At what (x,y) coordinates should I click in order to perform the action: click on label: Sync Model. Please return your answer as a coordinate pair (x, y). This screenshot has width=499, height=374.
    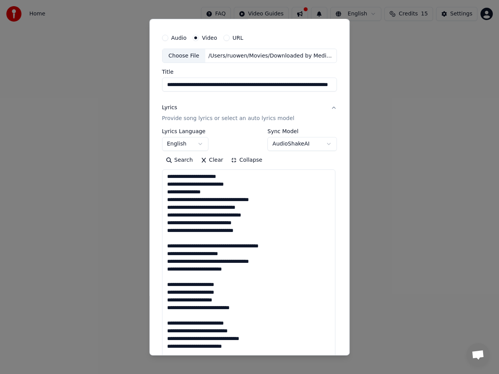
    Looking at the image, I should click on (302, 131).